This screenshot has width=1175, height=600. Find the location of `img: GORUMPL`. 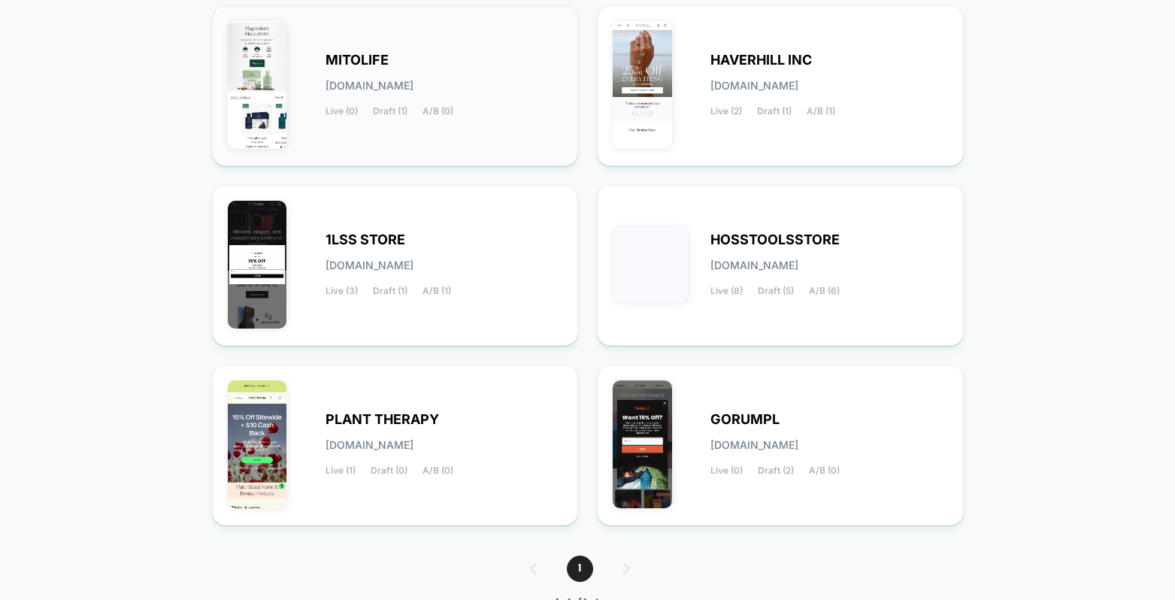

img: GORUMPL is located at coordinates (642, 444).